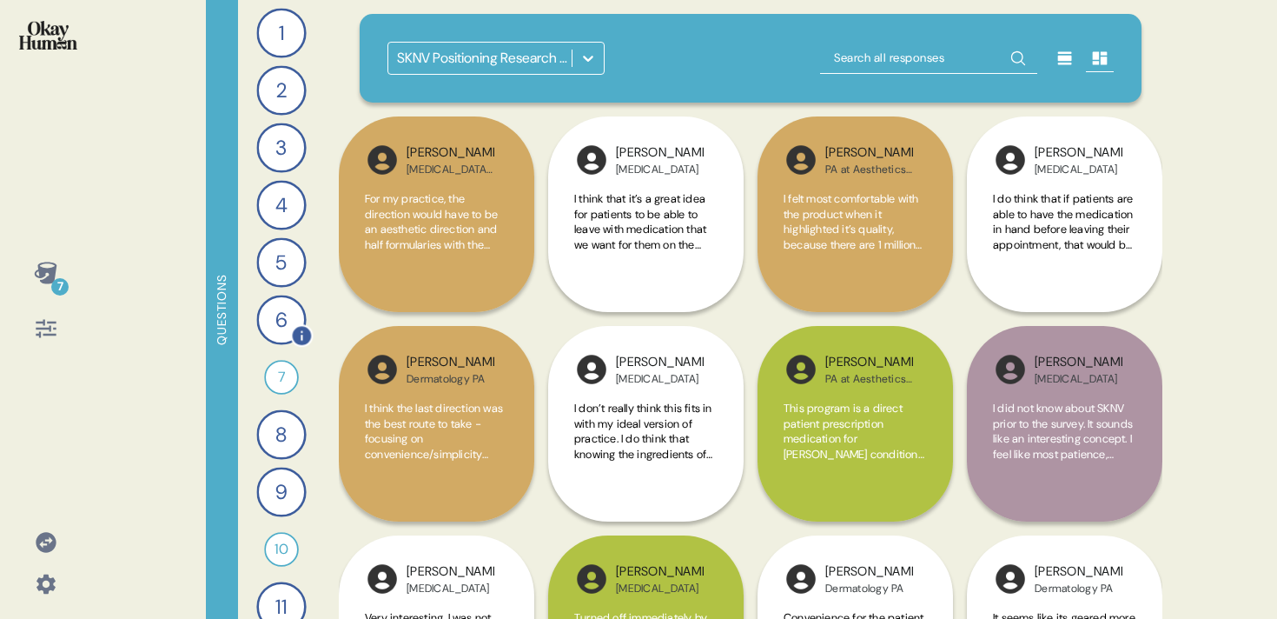 The height and width of the screenshot is (619, 1277). I want to click on span: I think that it’s a great idea for patients to be able to leave with medication that we want for ..., so click(645, 351).